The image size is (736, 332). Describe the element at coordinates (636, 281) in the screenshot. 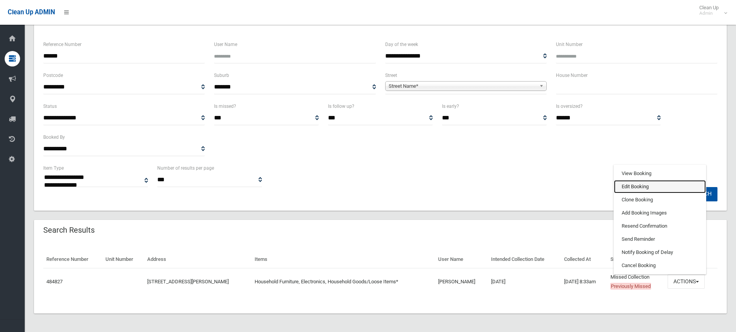

I see `td: Missed Collection` at that location.